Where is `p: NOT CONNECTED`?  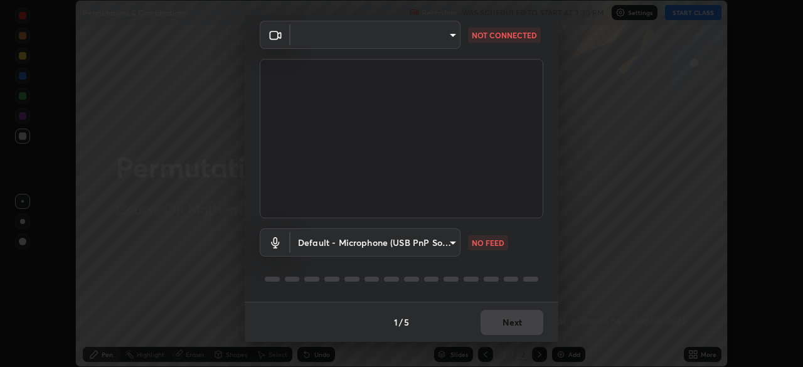 p: NOT CONNECTED is located at coordinates (504, 35).